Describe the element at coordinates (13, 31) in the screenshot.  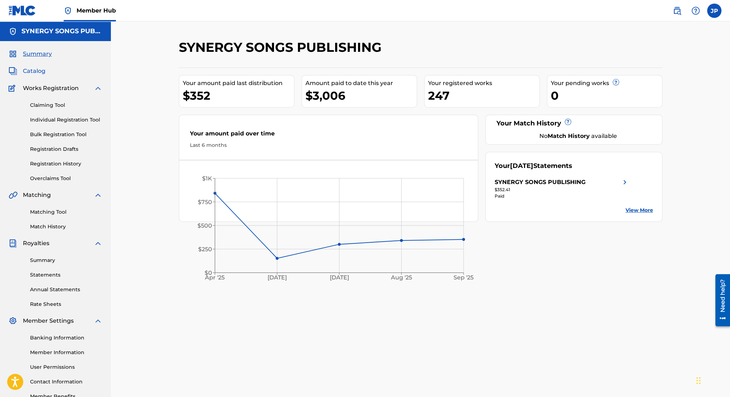
I see `img: Accounts` at that location.